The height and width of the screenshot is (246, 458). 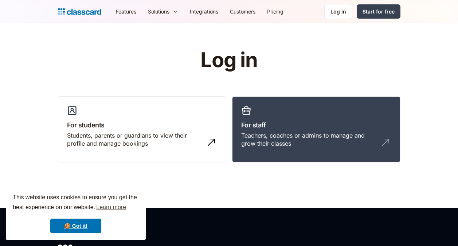 I want to click on a: Start for free, so click(x=379, y=11).